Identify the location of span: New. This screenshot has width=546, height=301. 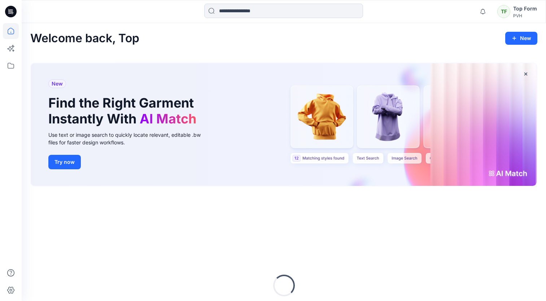
(57, 84).